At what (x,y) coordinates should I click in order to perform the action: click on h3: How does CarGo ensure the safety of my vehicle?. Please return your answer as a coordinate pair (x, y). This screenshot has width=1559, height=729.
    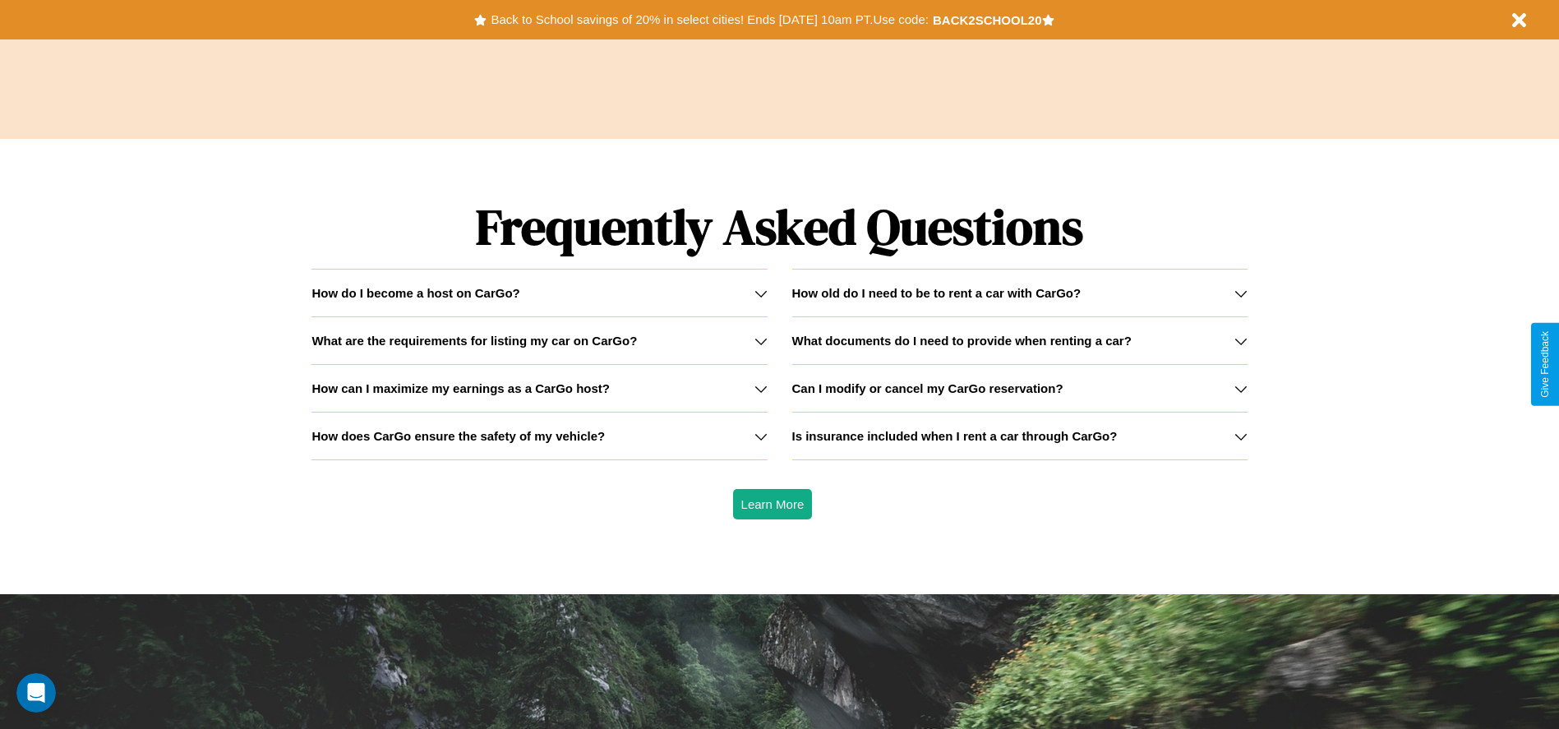
    Looking at the image, I should click on (458, 436).